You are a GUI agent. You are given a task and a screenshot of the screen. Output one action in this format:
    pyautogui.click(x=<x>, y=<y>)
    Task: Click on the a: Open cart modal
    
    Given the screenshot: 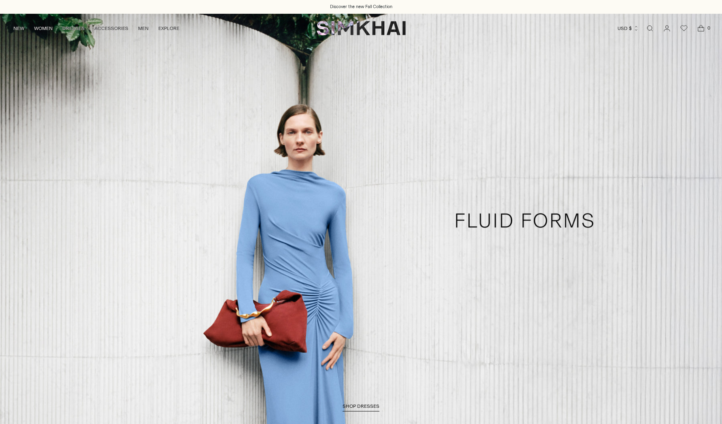 What is the action you would take?
    pyautogui.click(x=701, y=28)
    